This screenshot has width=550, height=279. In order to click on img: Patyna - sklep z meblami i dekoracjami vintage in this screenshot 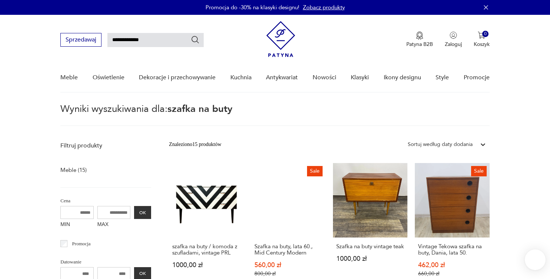, I will do `click(281, 39)`.